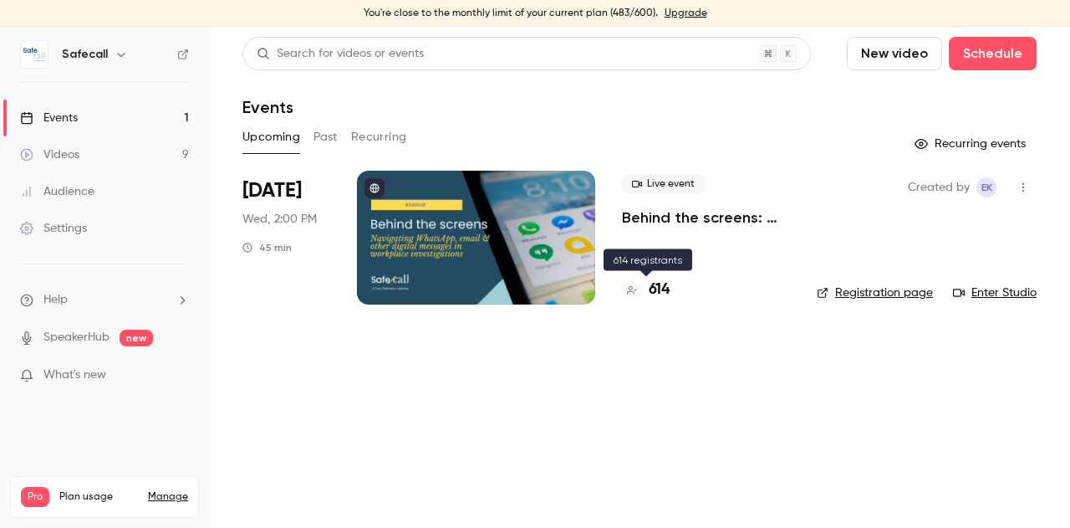 This screenshot has height=528, width=1070. I want to click on span: Plan usage, so click(99, 497).